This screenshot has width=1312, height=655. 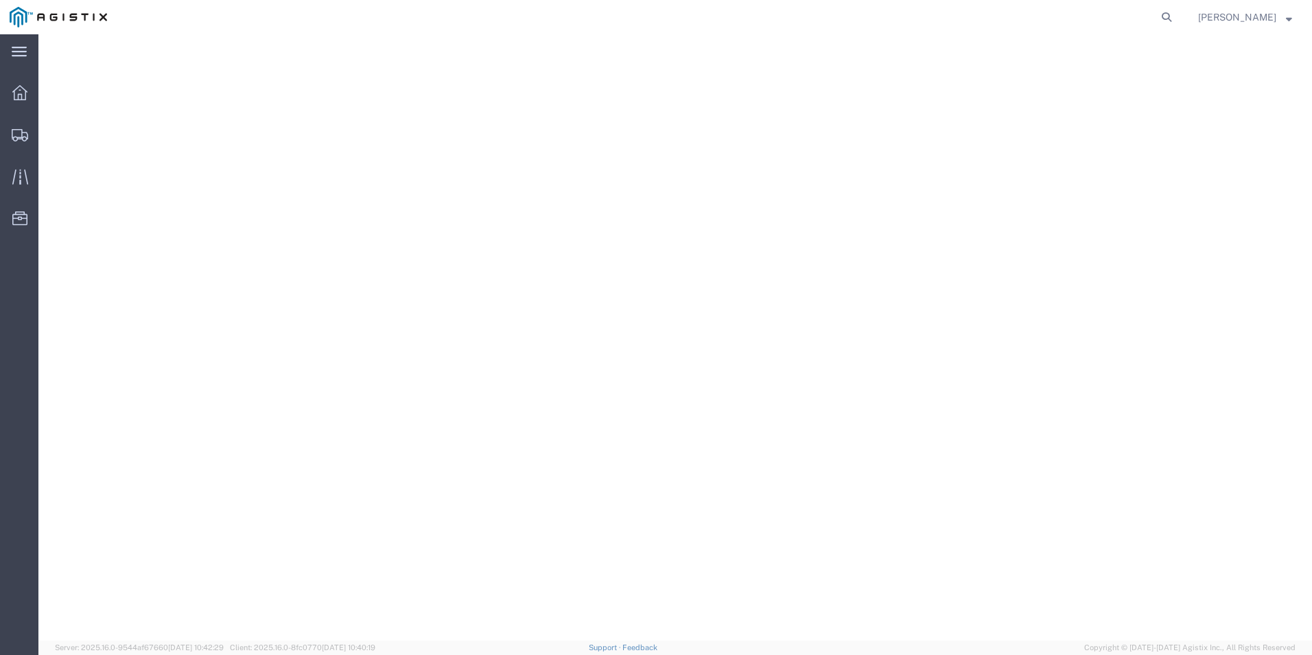 I want to click on a: Support, so click(x=606, y=647).